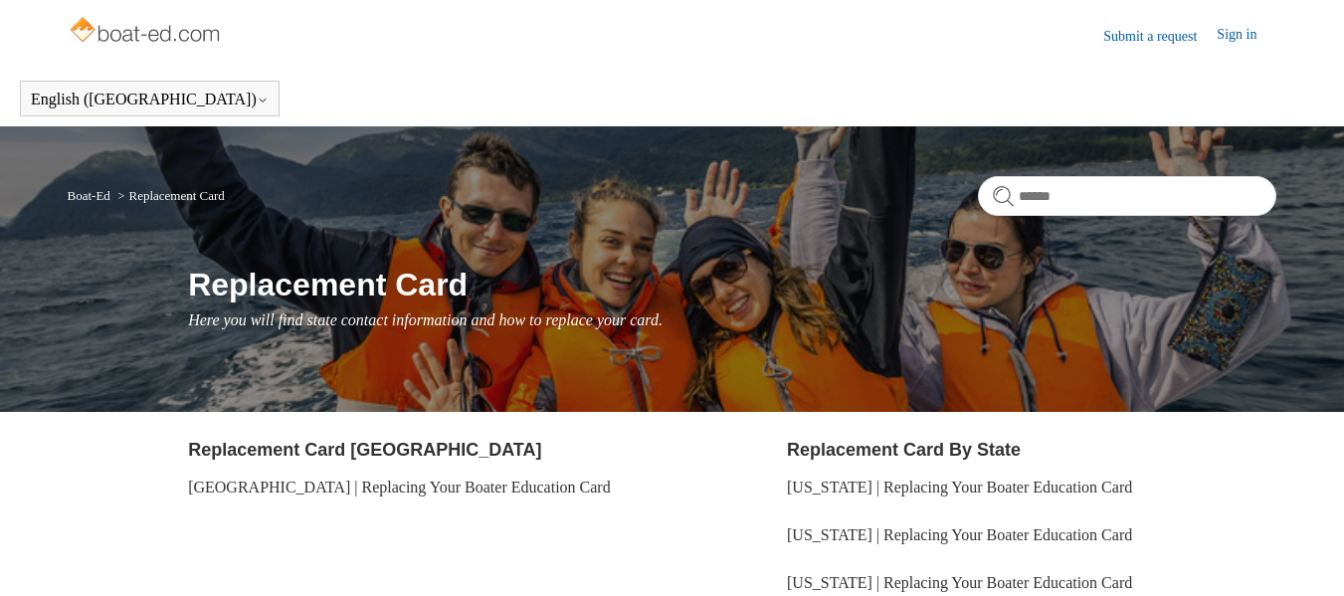  What do you see at coordinates (146, 32) in the screenshot?
I see `img: Boat-Ed Help Center home page` at bounding box center [146, 32].